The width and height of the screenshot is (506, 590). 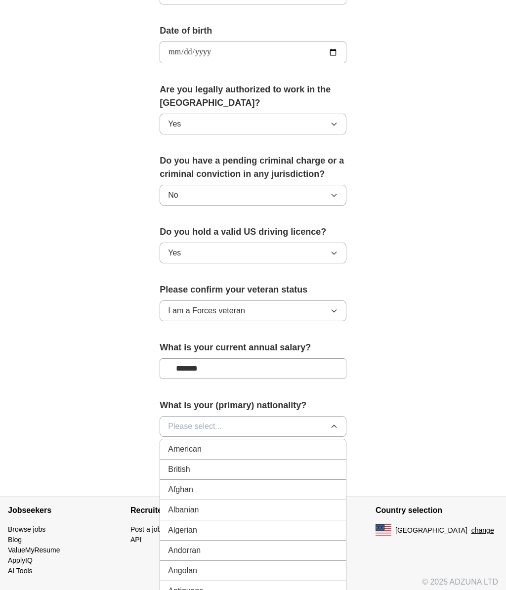 What do you see at coordinates (136, 540) in the screenshot?
I see `a: API` at bounding box center [136, 540].